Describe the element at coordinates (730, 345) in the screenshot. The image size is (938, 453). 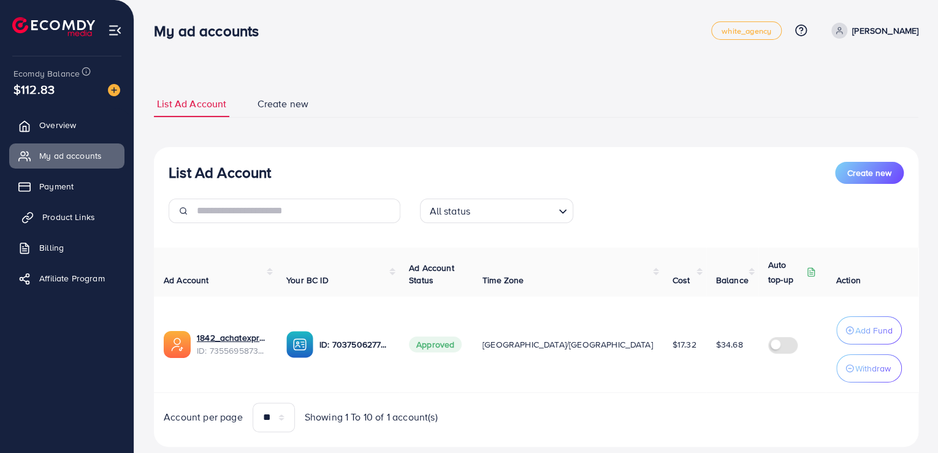
I see `span: $34.68` at that location.